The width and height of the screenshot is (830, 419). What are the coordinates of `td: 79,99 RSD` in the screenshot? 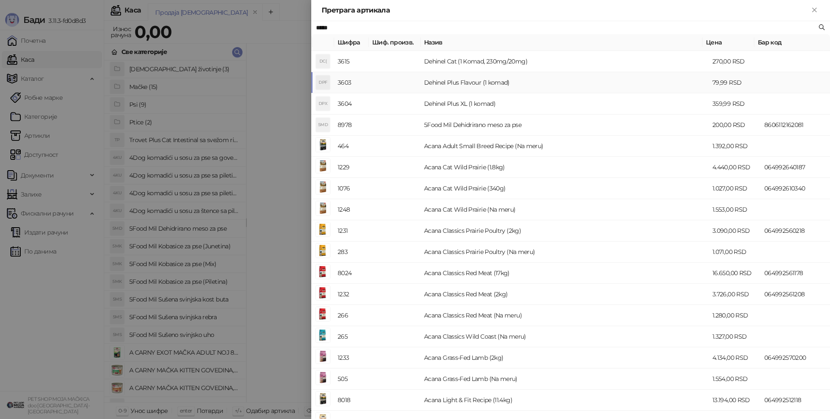 It's located at (735, 83).